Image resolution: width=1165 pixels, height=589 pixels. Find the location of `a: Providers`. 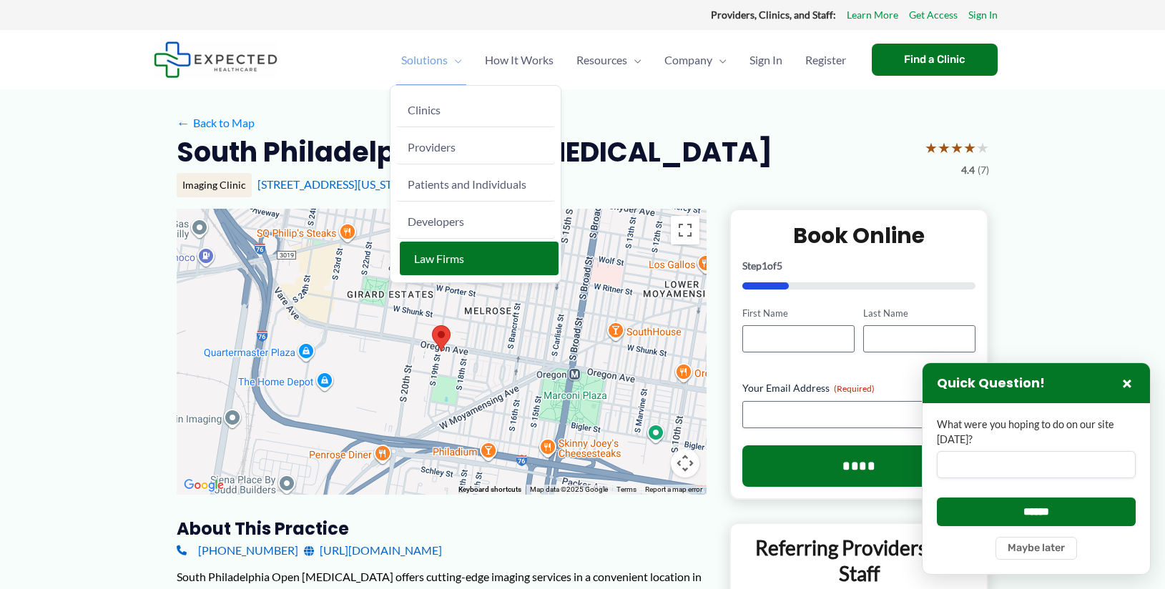

a: Providers is located at coordinates (476, 147).